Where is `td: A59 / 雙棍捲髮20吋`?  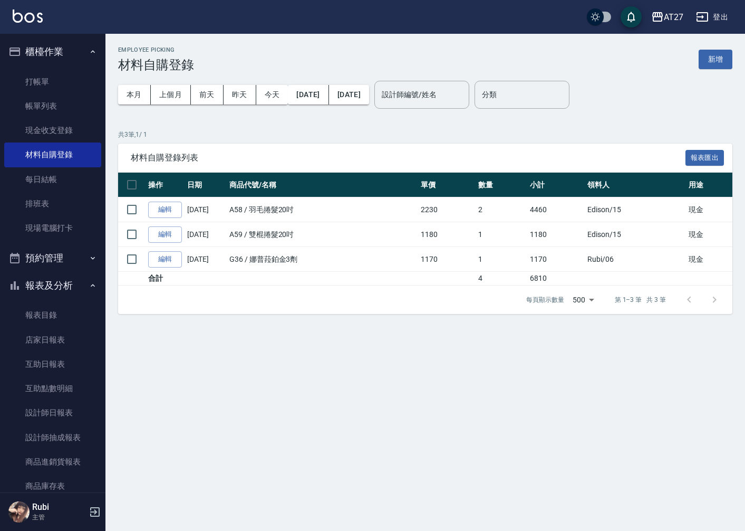
td: A59 / 雙棍捲髮20吋 is located at coordinates (322, 234).